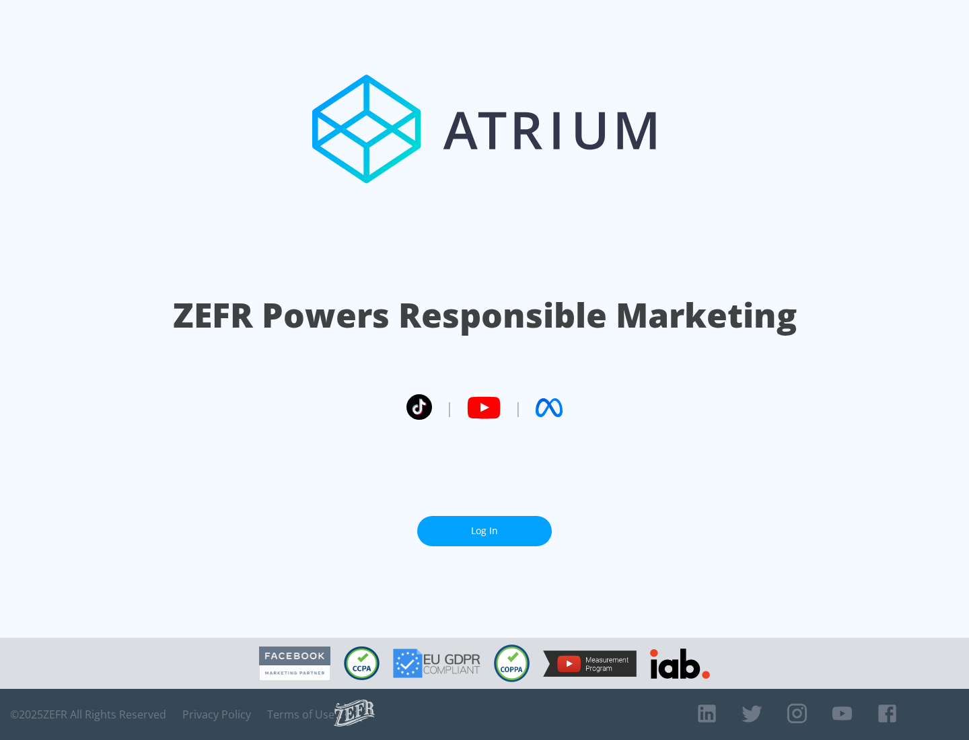 The width and height of the screenshot is (969, 740). I want to click on a: Log In, so click(484, 531).